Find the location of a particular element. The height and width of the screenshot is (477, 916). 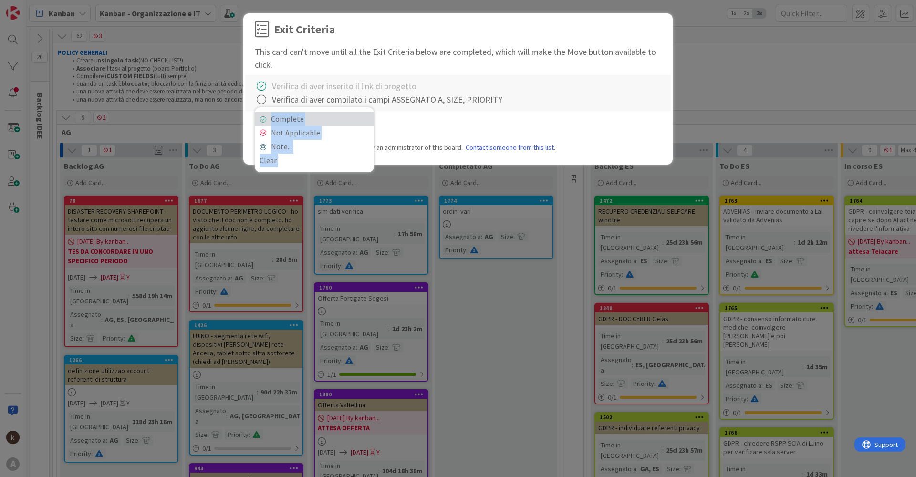

a: Complete is located at coordinates (314, 119).